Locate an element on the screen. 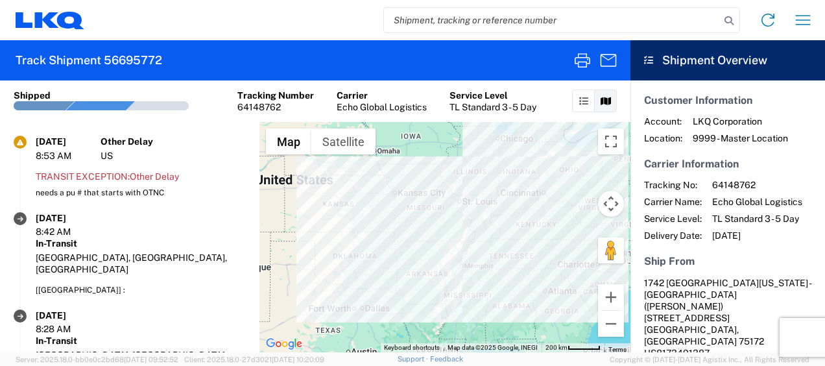 The width and height of the screenshot is (825, 366). span: Account: is located at coordinates (662, 121).